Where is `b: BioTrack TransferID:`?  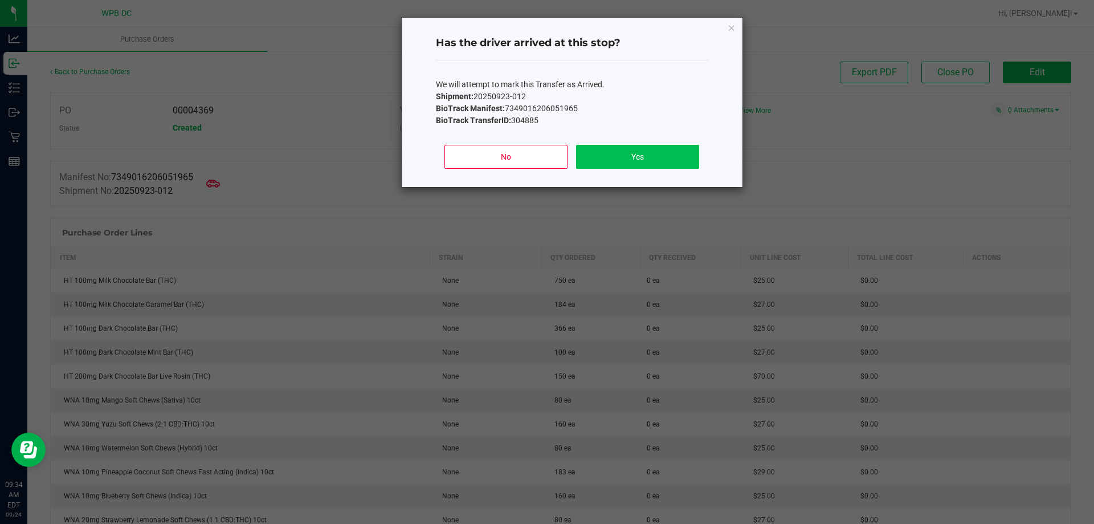
b: BioTrack TransferID: is located at coordinates (474, 120).